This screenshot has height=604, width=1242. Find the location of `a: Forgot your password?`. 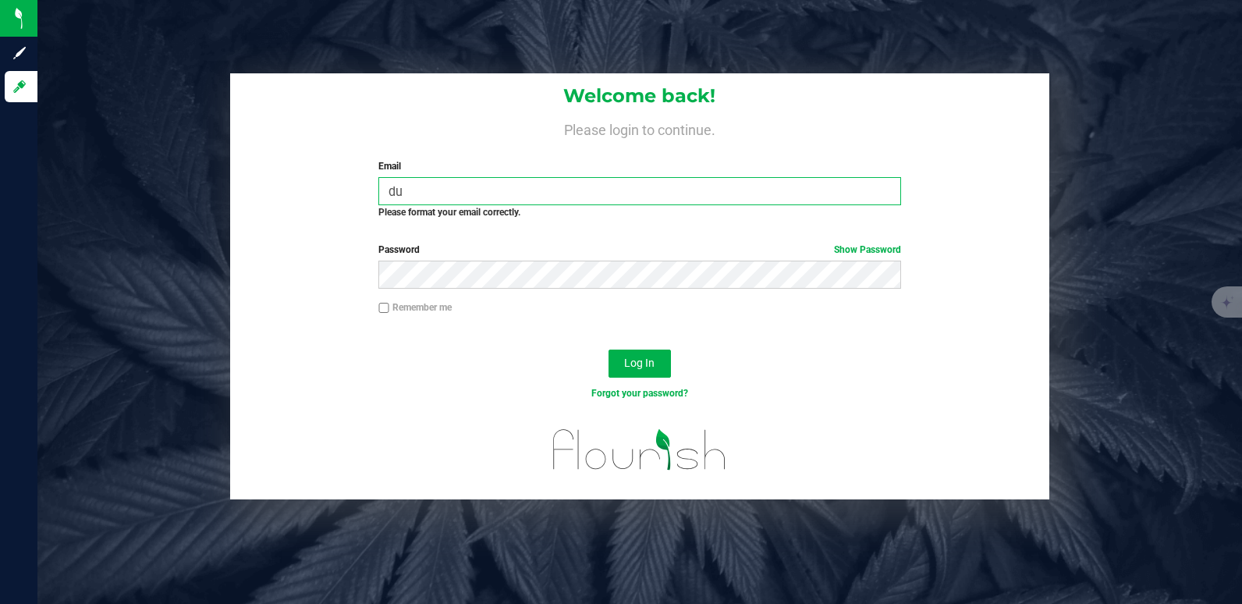

a: Forgot your password? is located at coordinates (640, 393).